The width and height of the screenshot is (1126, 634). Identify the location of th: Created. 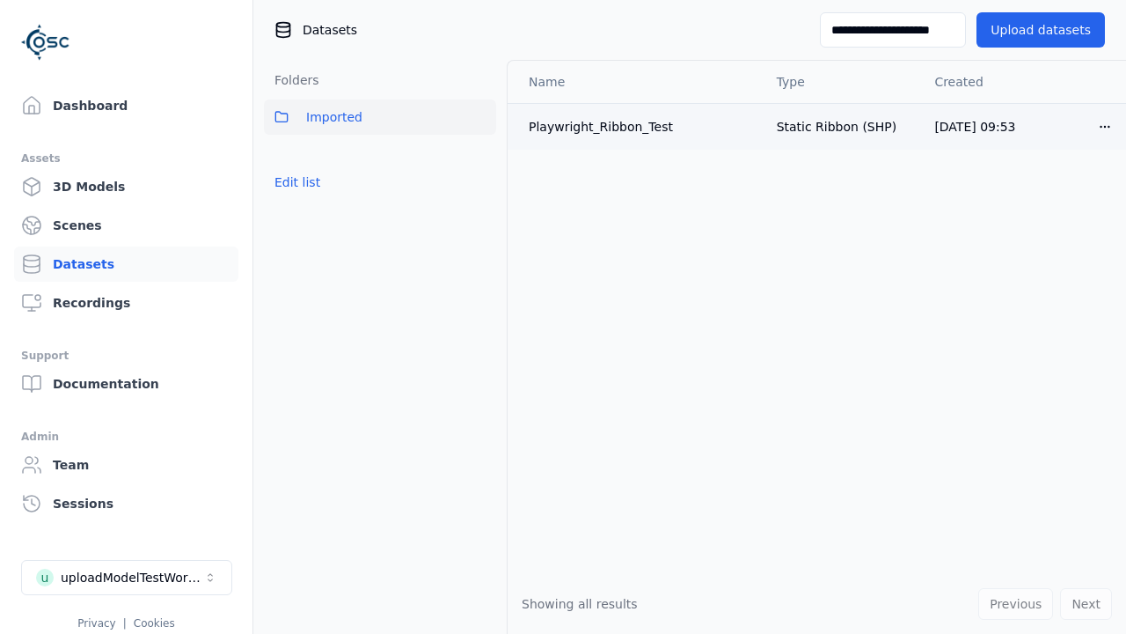
(1002, 82).